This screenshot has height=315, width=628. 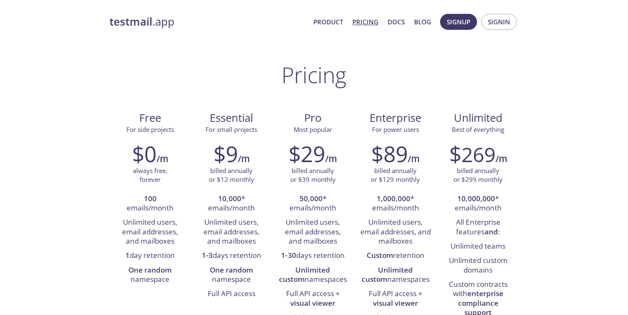 What do you see at coordinates (313, 175) in the screenshot?
I see `p: billed annually or $39 monthly` at bounding box center [313, 175].